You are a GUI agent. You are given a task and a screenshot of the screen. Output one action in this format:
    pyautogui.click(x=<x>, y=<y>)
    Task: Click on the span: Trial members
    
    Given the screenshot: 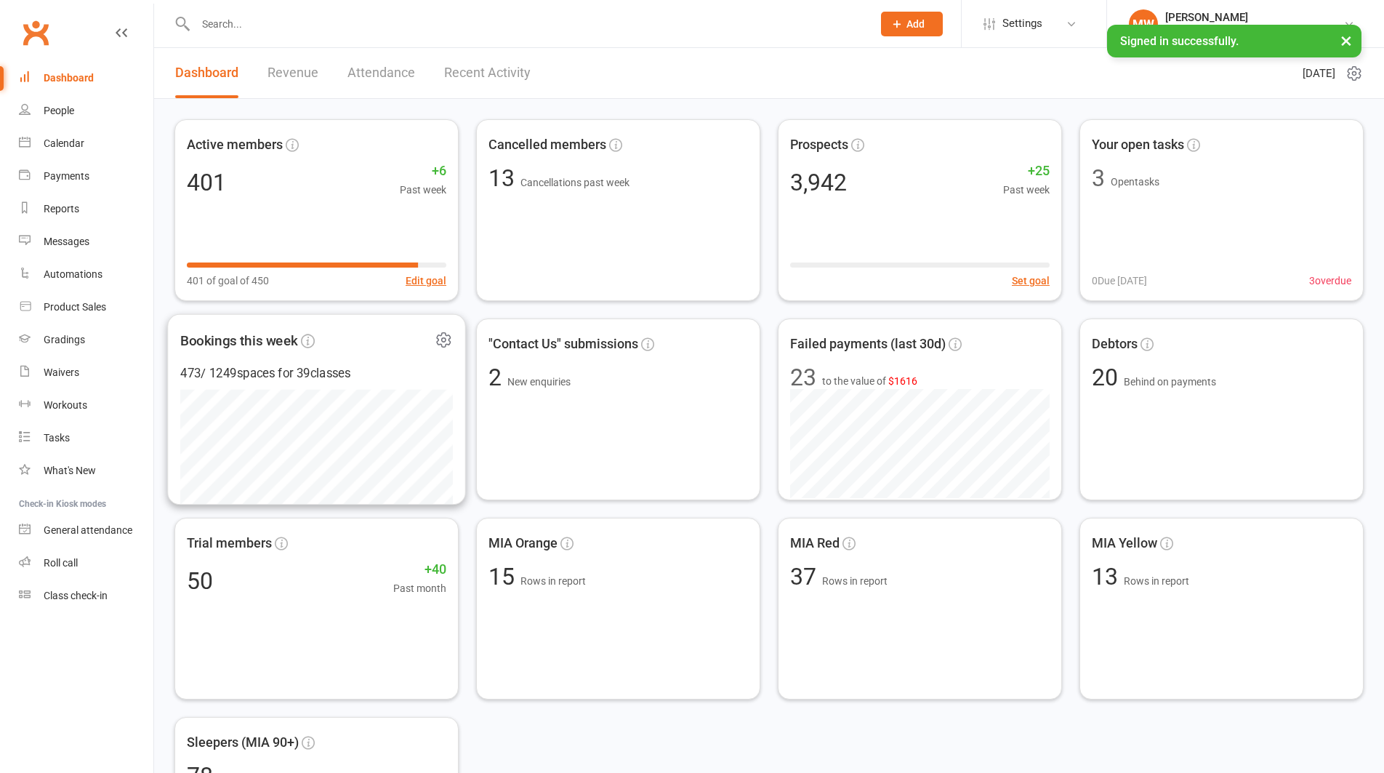 What is the action you would take?
    pyautogui.click(x=229, y=543)
    